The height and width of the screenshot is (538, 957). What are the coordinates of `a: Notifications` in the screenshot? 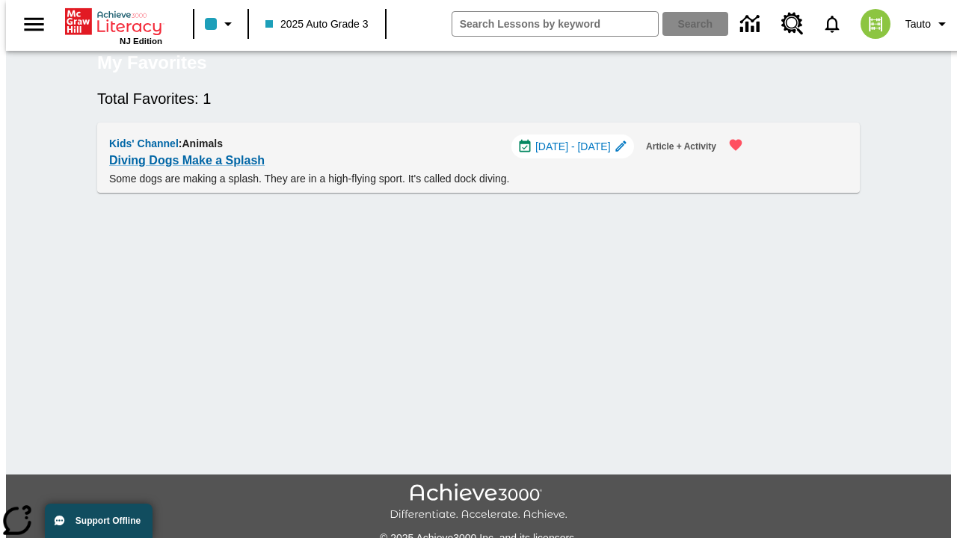 It's located at (832, 24).